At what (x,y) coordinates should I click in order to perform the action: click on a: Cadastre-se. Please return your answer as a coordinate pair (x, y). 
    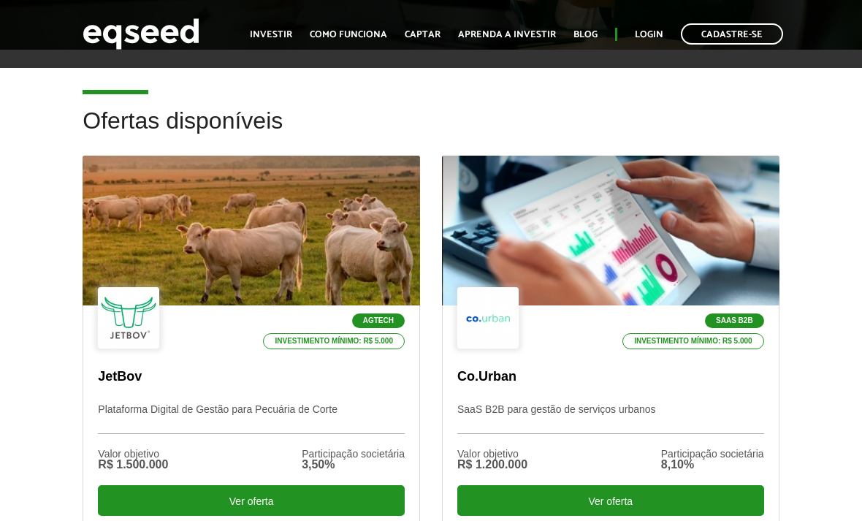
    Looking at the image, I should click on (732, 34).